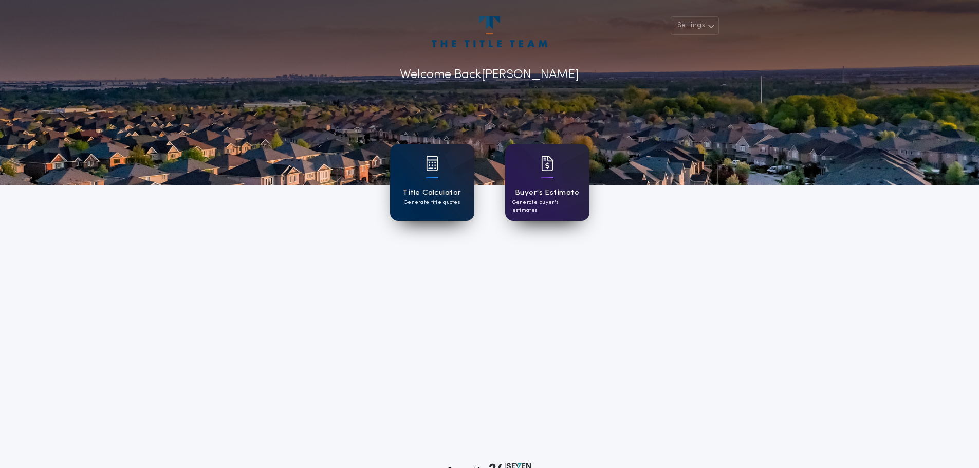 The width and height of the screenshot is (979, 468). I want to click on a: card iconTitle CalculatorGenerate title quotes, so click(432, 183).